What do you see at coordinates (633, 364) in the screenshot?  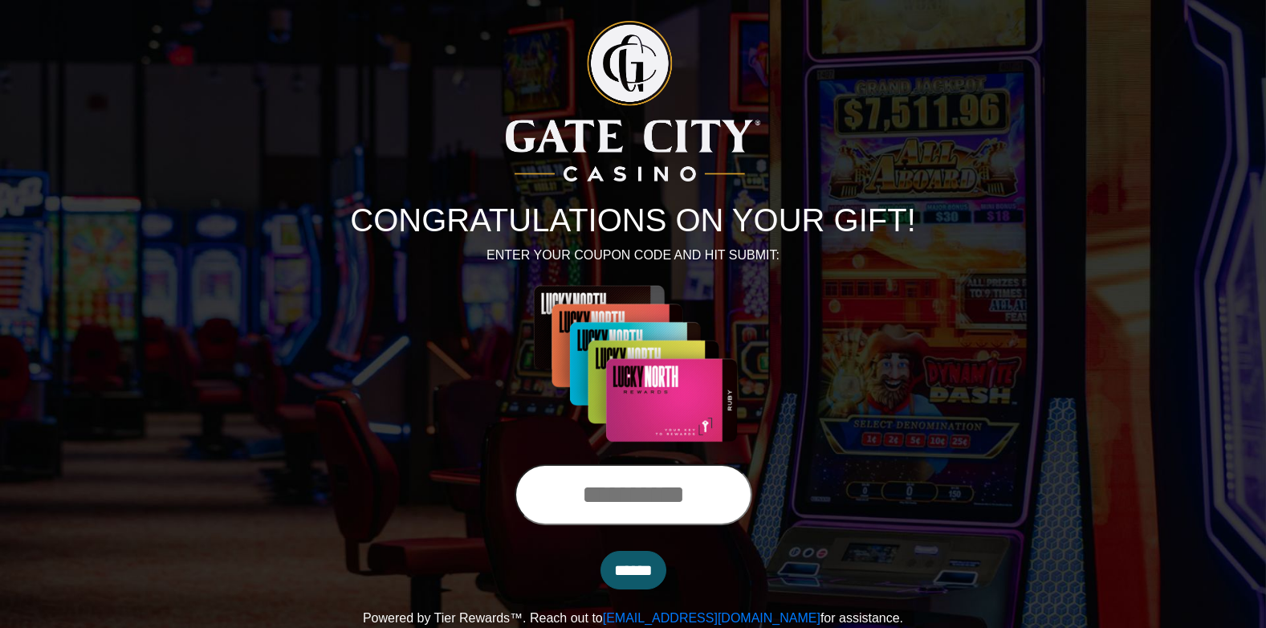 I see `img: Center Image` at bounding box center [633, 364].